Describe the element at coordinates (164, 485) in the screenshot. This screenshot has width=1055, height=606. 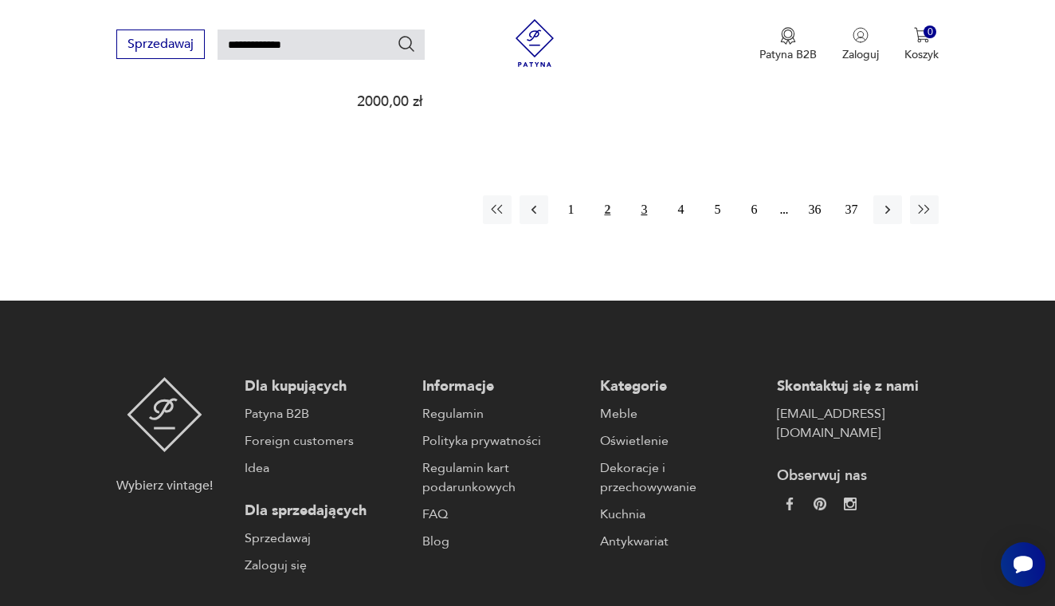
I see `p: Wybierz vintage!` at that location.